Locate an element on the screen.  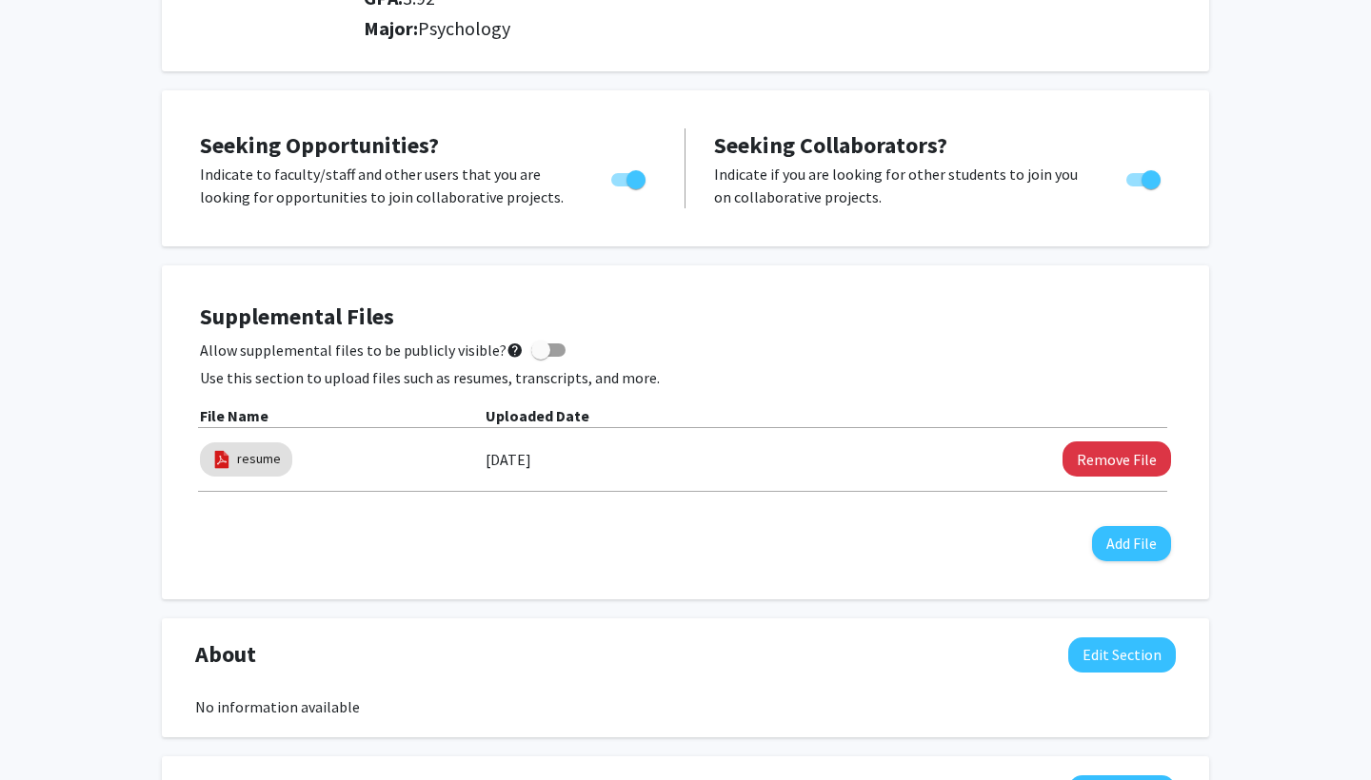
p: Indicate if you are looking for other students to join you on collaborative projects. is located at coordinates (901, 186).